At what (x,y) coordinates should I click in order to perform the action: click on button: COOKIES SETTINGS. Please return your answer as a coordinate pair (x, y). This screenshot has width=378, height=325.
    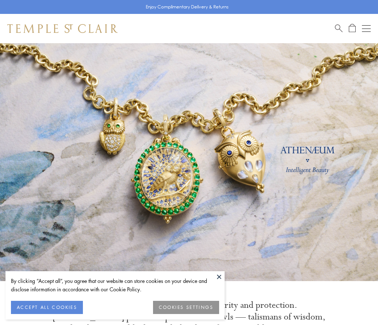
    Looking at the image, I should click on (186, 307).